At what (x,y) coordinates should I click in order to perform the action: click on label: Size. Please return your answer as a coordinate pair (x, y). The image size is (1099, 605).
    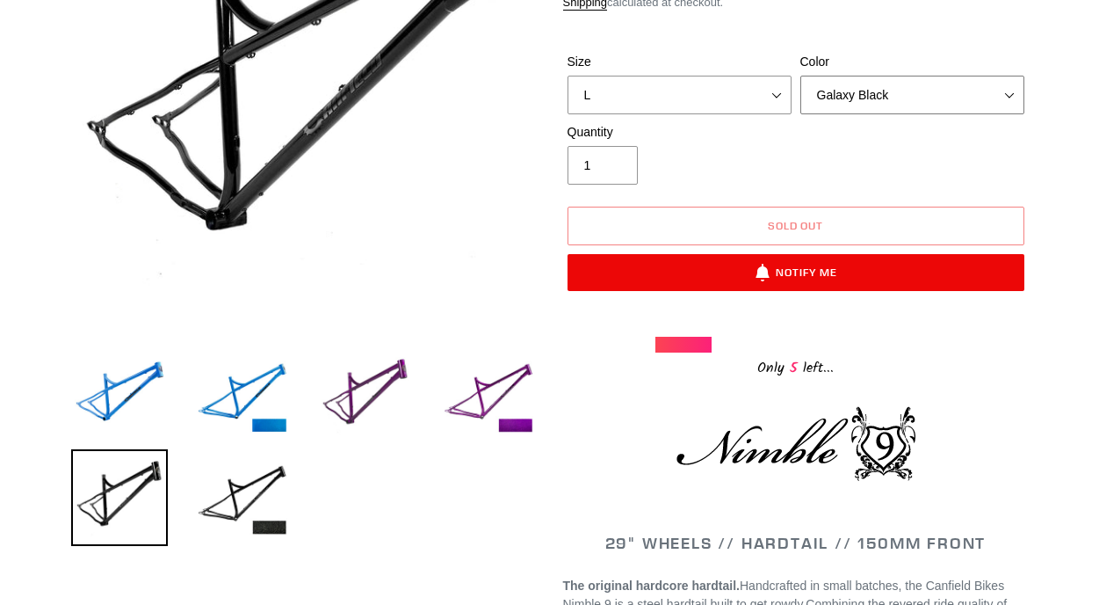
    Looking at the image, I should click on (679, 62).